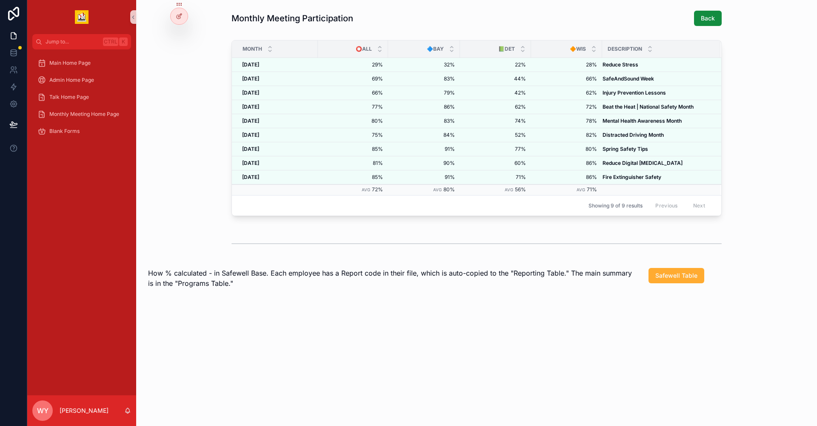 This screenshot has width=817, height=426. Describe the element at coordinates (82, 100) in the screenshot. I see `div: scrollable content` at that location.